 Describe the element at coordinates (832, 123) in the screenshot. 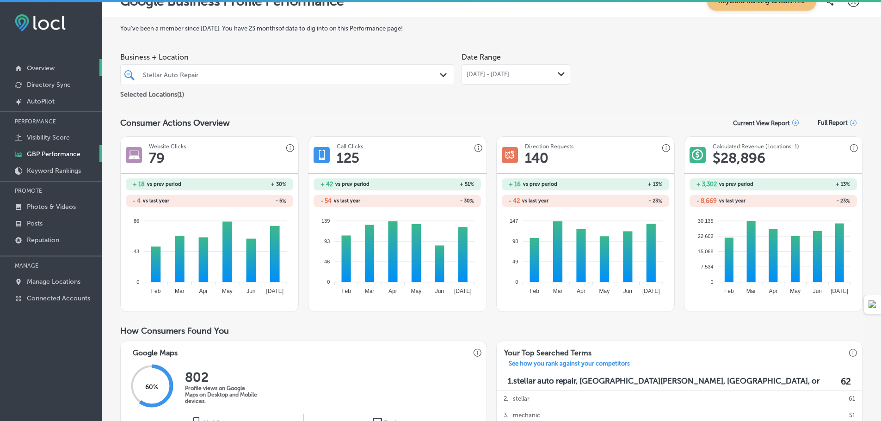

I see `span: Full Report` at that location.